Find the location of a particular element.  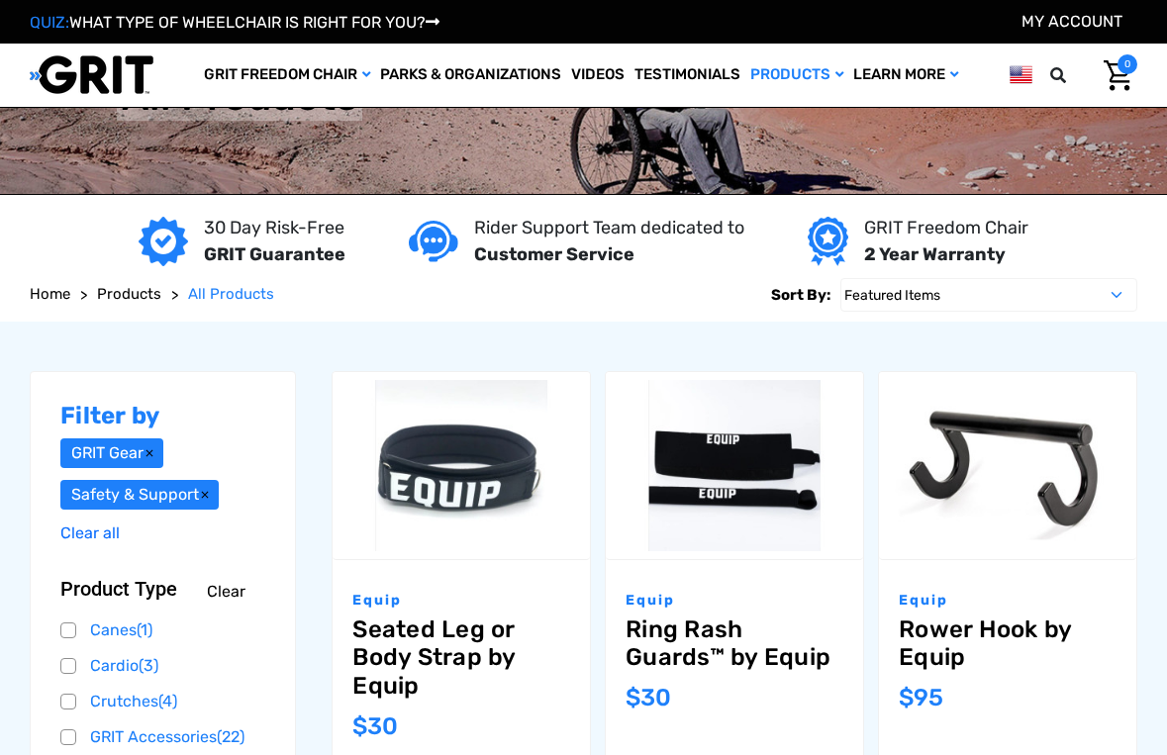

span: $95 is located at coordinates (921, 698).